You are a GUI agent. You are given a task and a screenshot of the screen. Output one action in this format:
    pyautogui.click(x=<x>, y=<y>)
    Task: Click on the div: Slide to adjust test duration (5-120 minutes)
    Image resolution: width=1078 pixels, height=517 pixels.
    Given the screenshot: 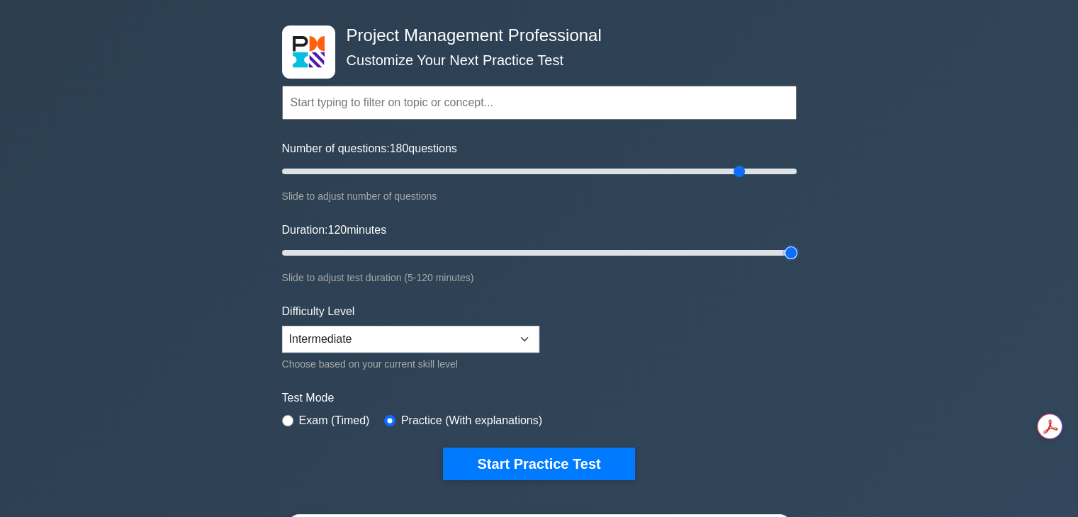 What is the action you would take?
    pyautogui.click(x=539, y=278)
    